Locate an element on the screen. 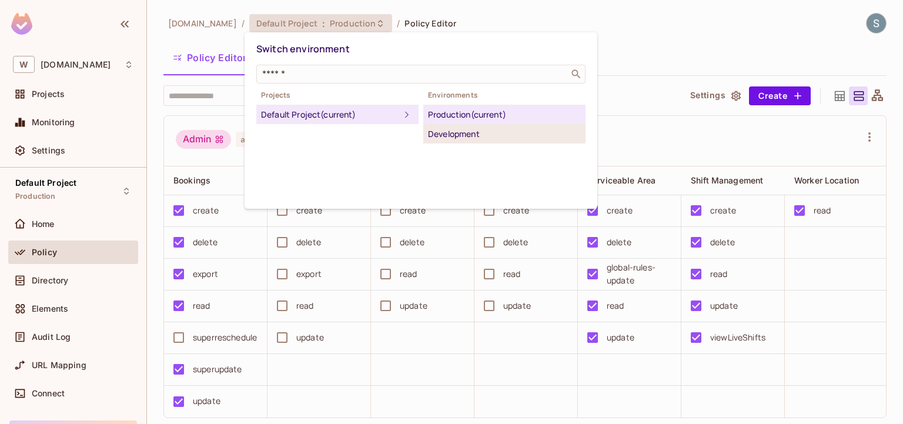 Image resolution: width=903 pixels, height=424 pixels. span: Environments is located at coordinates (504, 95).